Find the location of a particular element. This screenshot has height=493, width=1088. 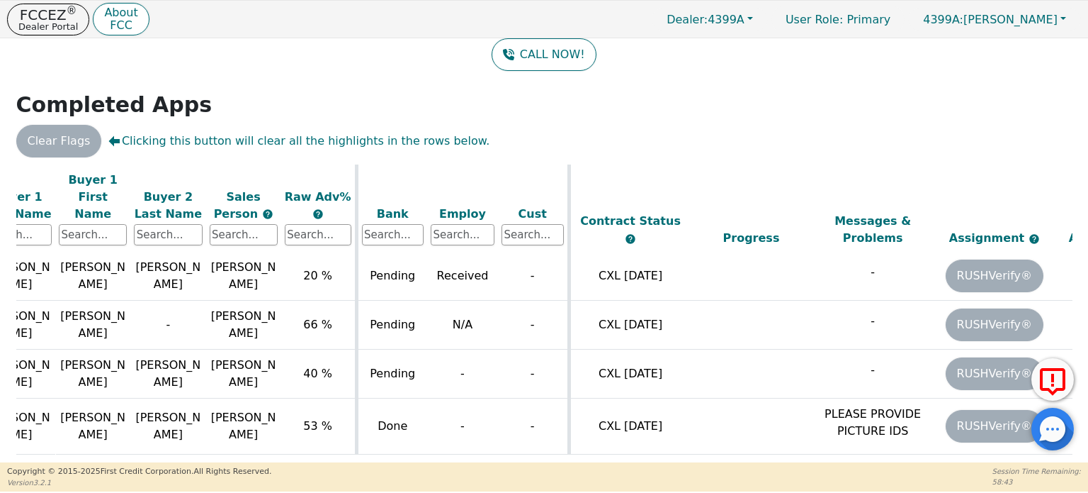

div: Progress is located at coordinates (752, 238).